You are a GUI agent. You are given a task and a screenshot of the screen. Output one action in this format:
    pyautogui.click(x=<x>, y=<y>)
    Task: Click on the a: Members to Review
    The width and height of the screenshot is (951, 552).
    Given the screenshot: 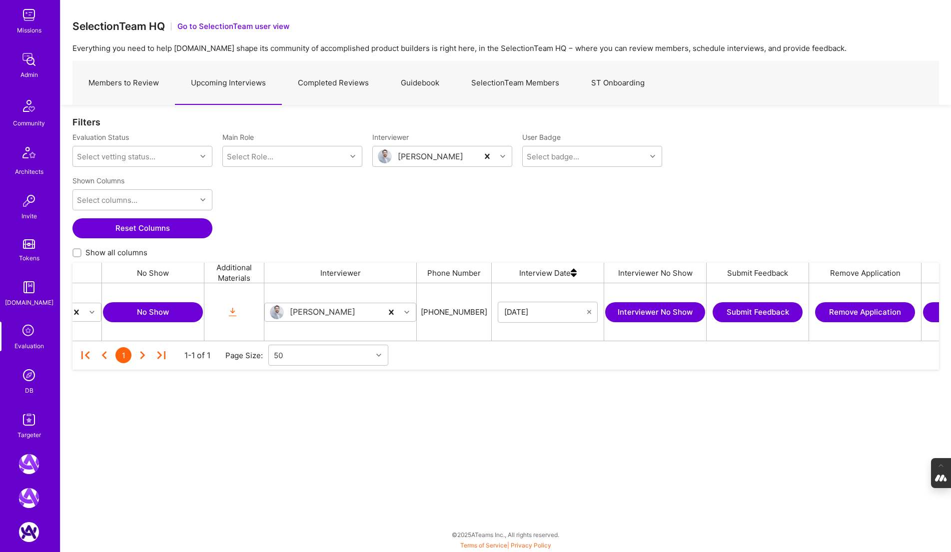 What is the action you would take?
    pyautogui.click(x=123, y=83)
    